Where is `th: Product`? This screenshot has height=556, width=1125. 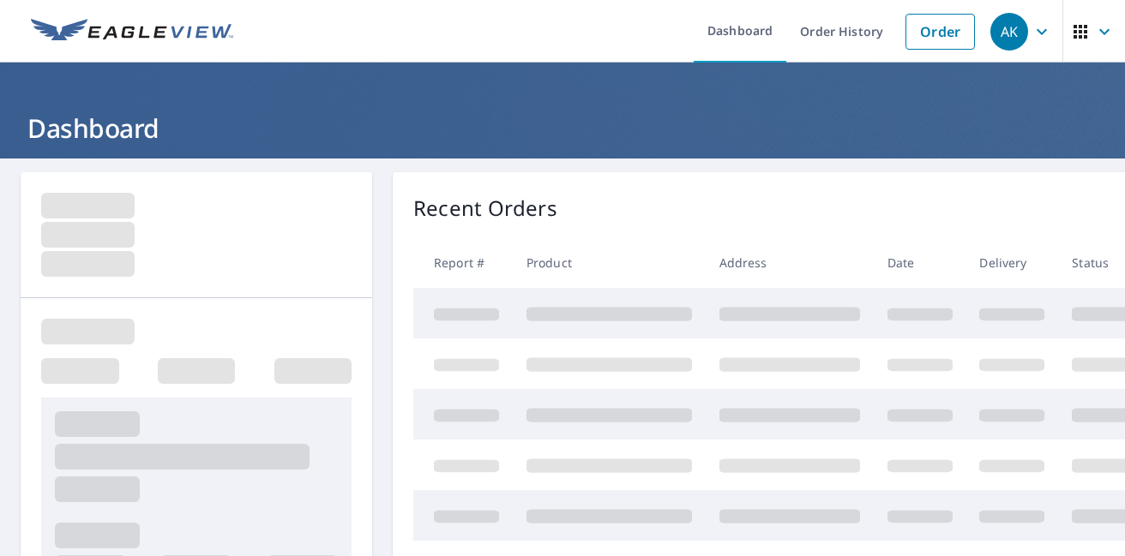
th: Product is located at coordinates (609, 262).